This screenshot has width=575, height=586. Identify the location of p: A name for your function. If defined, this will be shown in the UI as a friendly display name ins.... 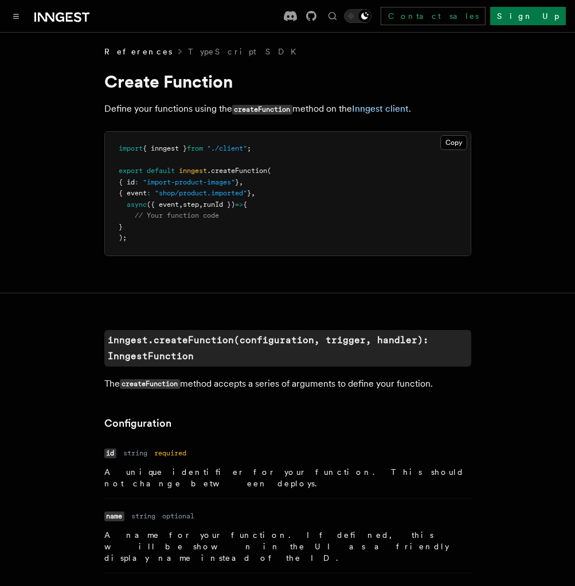
(288, 547).